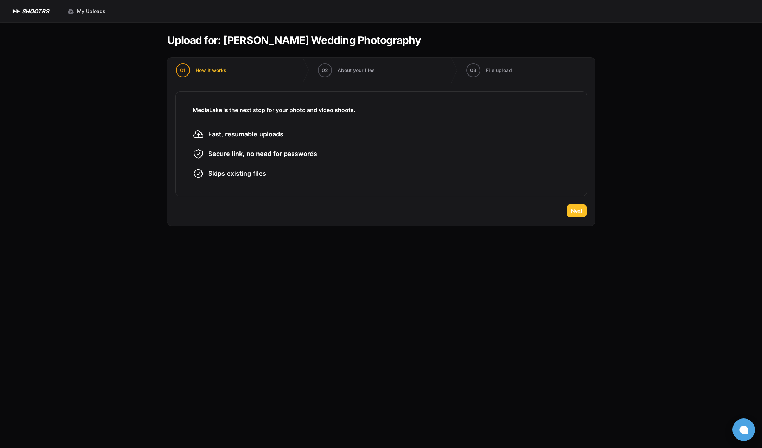 This screenshot has width=762, height=448. I want to click on img: SHOOTRS, so click(17, 11).